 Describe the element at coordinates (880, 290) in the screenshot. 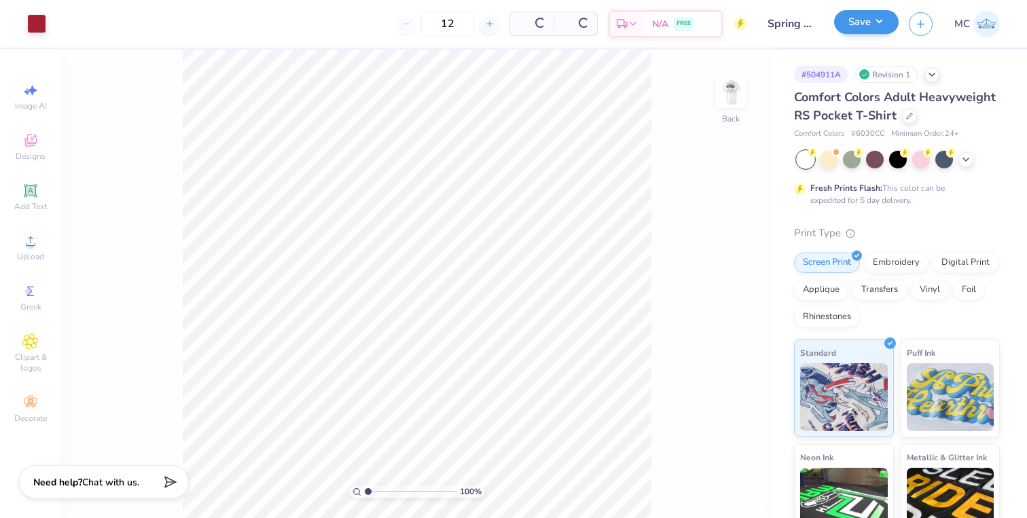

I see `div: Transfers` at that location.